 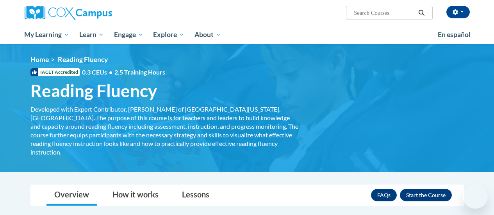 What do you see at coordinates (123, 72) in the screenshot?
I see `span: 0.3 CEUs` at bounding box center [123, 72].